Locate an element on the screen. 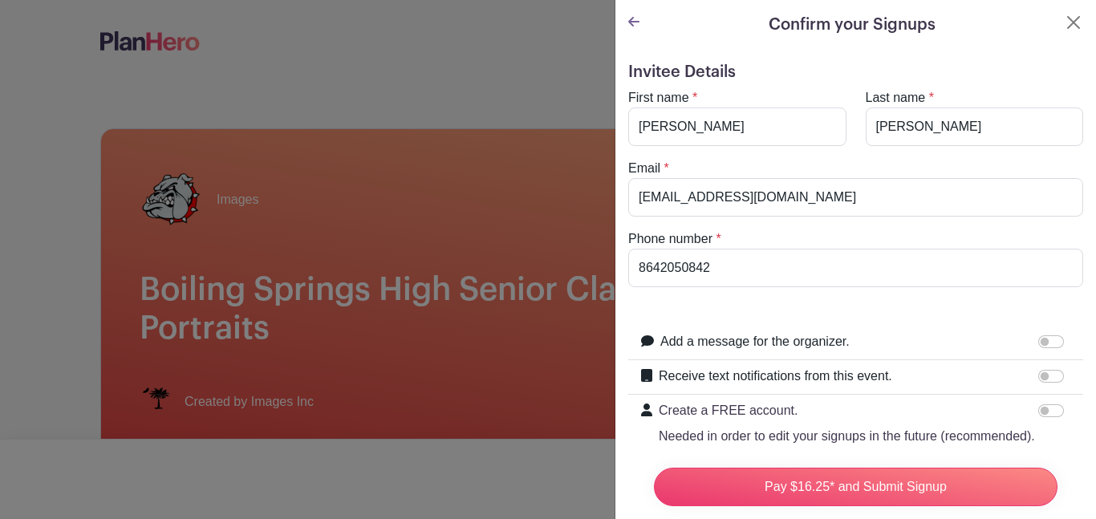 This screenshot has height=519, width=1096. p: Create a FREE account. is located at coordinates (847, 411).